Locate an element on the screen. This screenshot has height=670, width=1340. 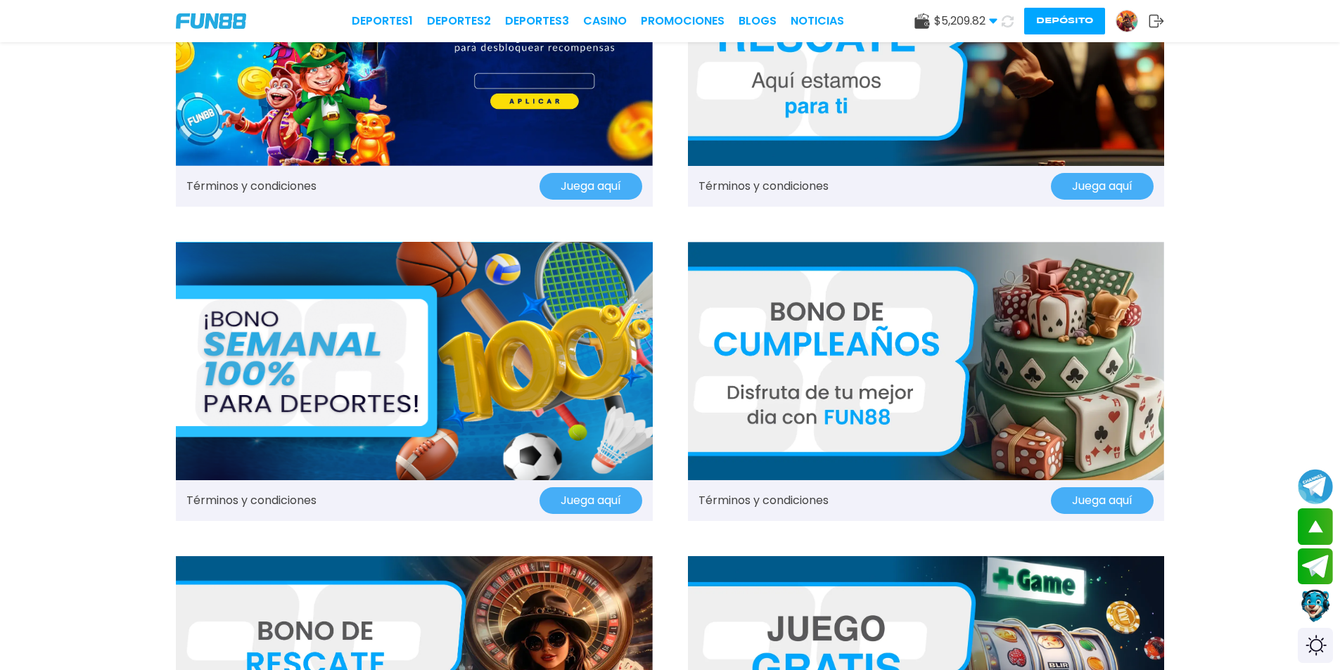
a: CASINO is located at coordinates (605, 21).